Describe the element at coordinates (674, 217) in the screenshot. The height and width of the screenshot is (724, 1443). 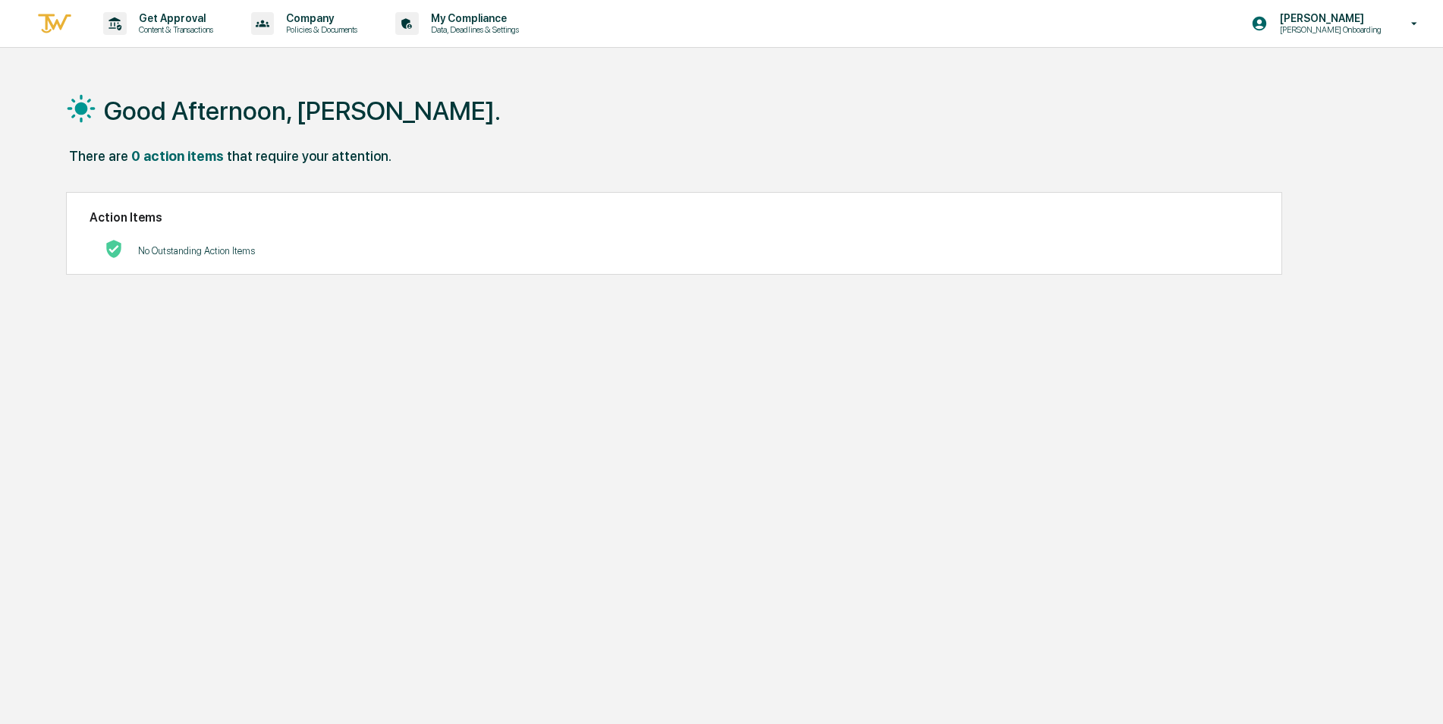
I see `h2: Action Items` at that location.